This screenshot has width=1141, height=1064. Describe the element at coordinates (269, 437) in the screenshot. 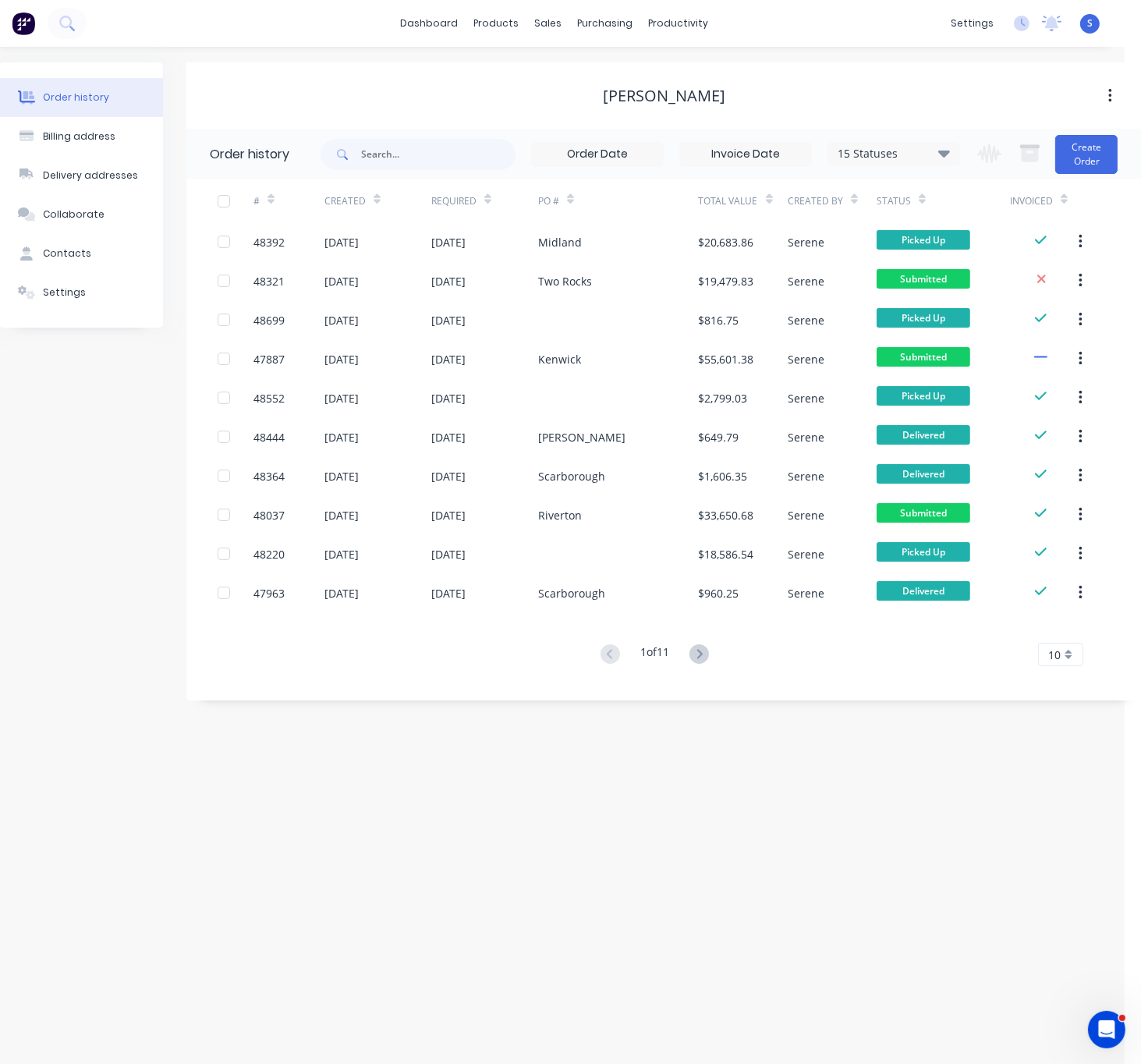

I see `div: 48444` at that location.